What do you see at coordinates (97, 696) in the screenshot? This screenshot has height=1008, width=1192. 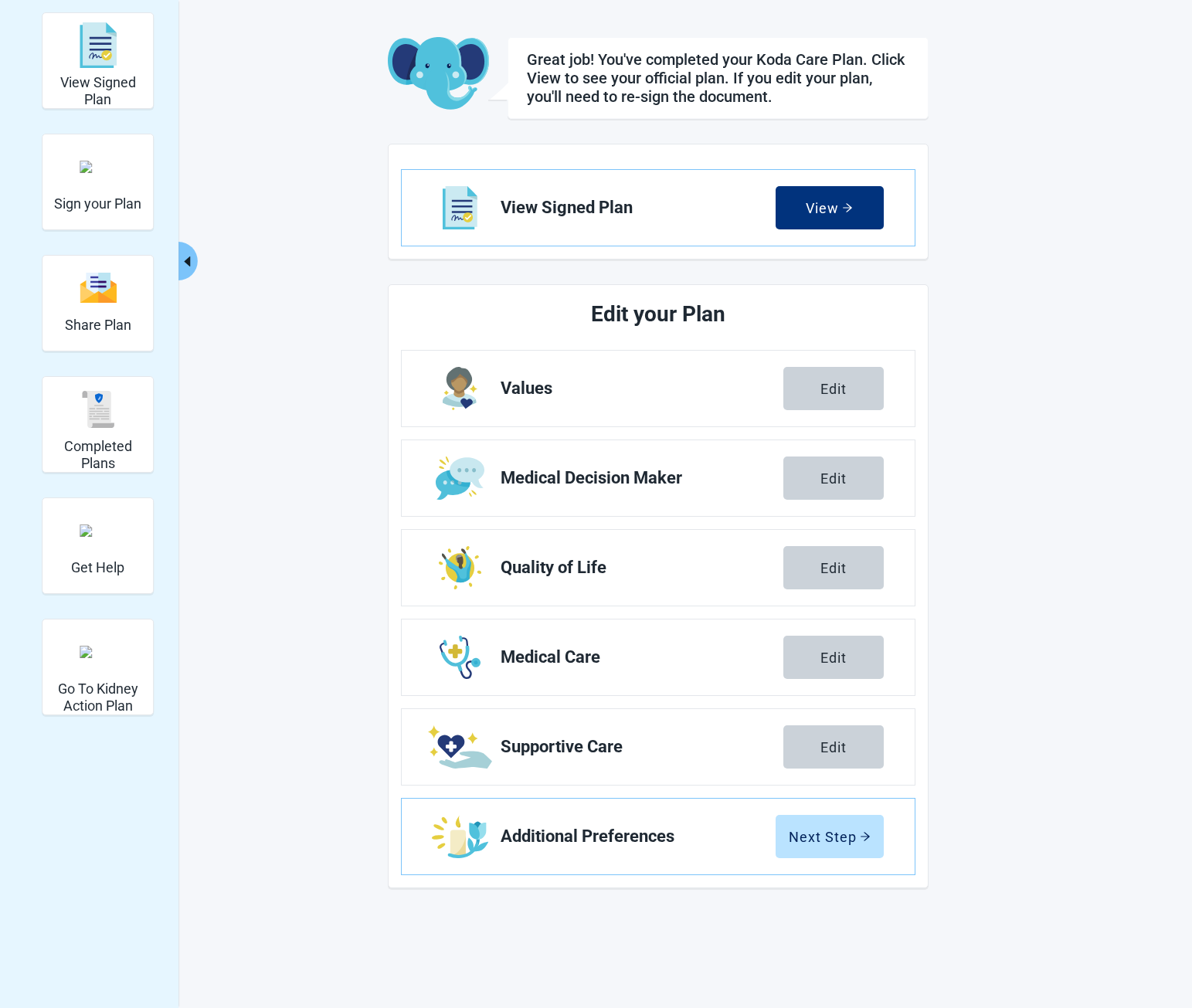 I see `h2: Go To Kidney Action Plan` at bounding box center [97, 696].